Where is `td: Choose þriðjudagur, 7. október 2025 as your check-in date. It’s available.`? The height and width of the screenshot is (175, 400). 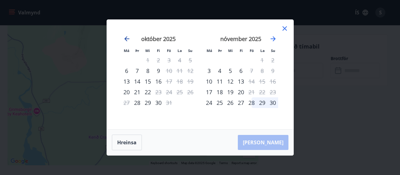
td: Choose þriðjudagur, 7. október 2025 as your check-in date. It’s available. is located at coordinates (137, 71).